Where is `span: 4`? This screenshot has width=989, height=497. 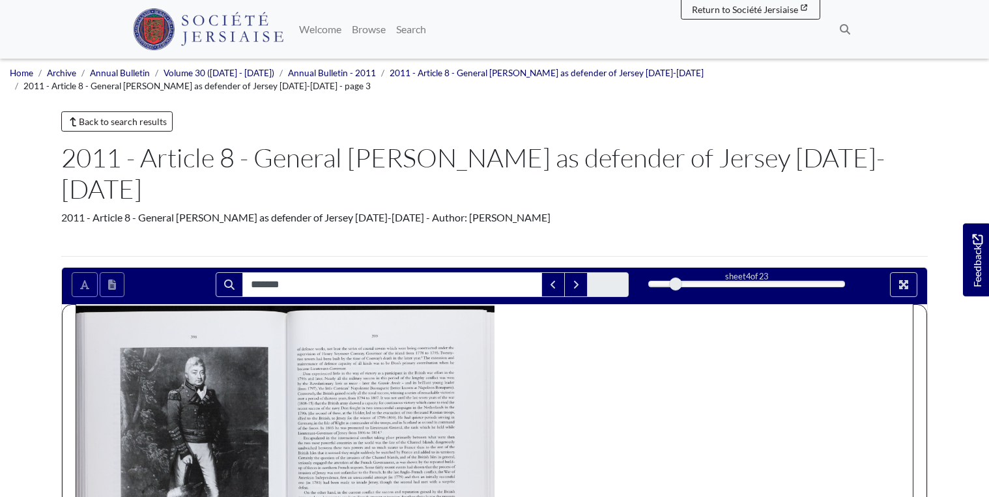
span: 4 is located at coordinates (748, 276).